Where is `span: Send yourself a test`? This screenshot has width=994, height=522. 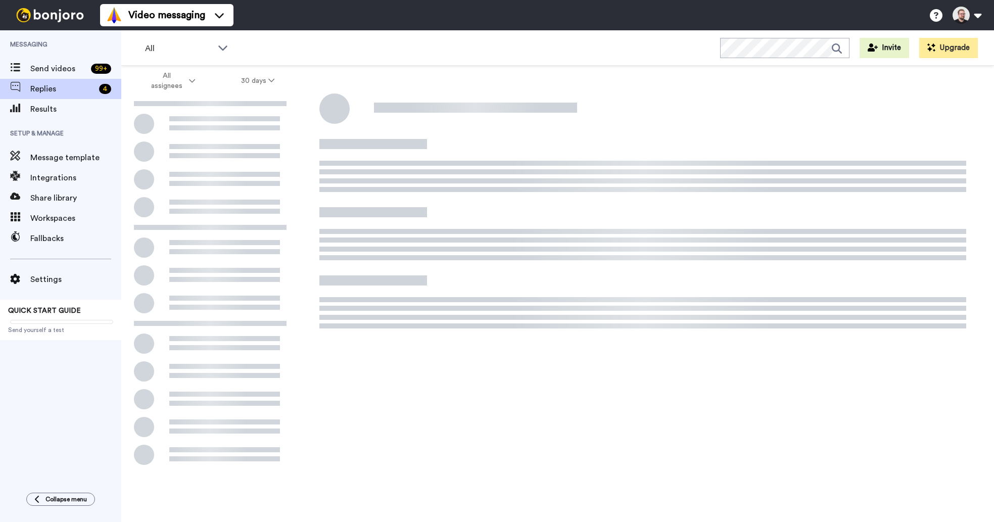 span: Send yourself a test is located at coordinates (61, 330).